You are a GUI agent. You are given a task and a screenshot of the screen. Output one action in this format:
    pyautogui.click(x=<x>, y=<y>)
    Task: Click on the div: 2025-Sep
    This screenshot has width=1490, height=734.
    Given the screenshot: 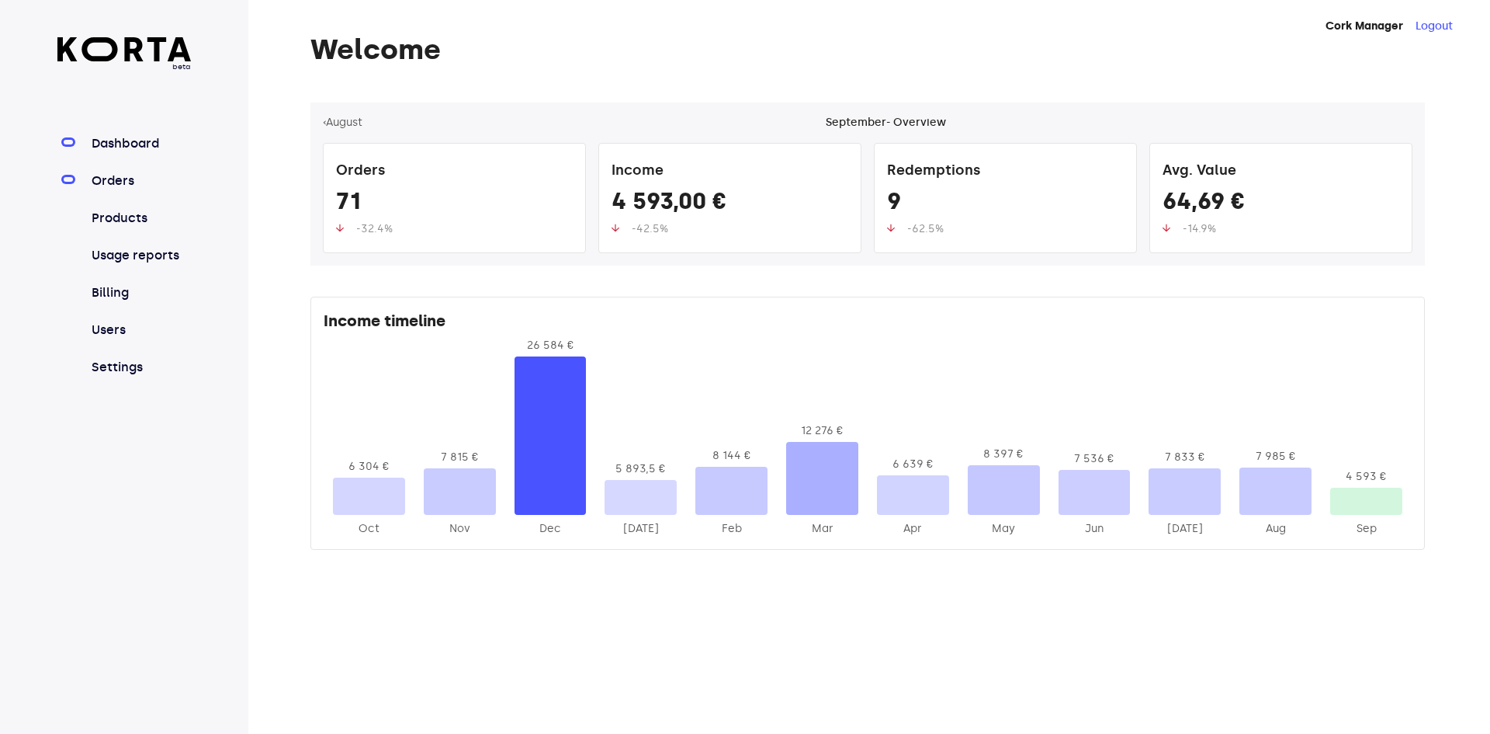 What is the action you would take?
    pyautogui.click(x=1366, y=529)
    